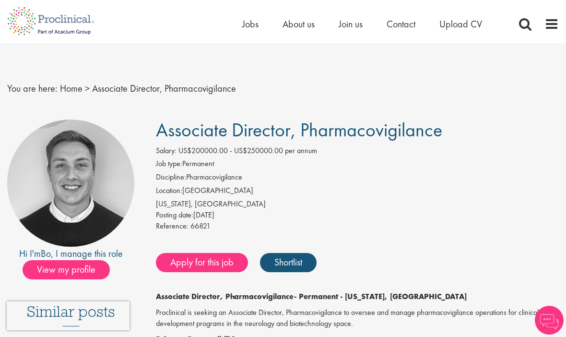 Image resolution: width=566 pixels, height=337 pixels. What do you see at coordinates (350, 24) in the screenshot?
I see `a: Join us` at bounding box center [350, 24].